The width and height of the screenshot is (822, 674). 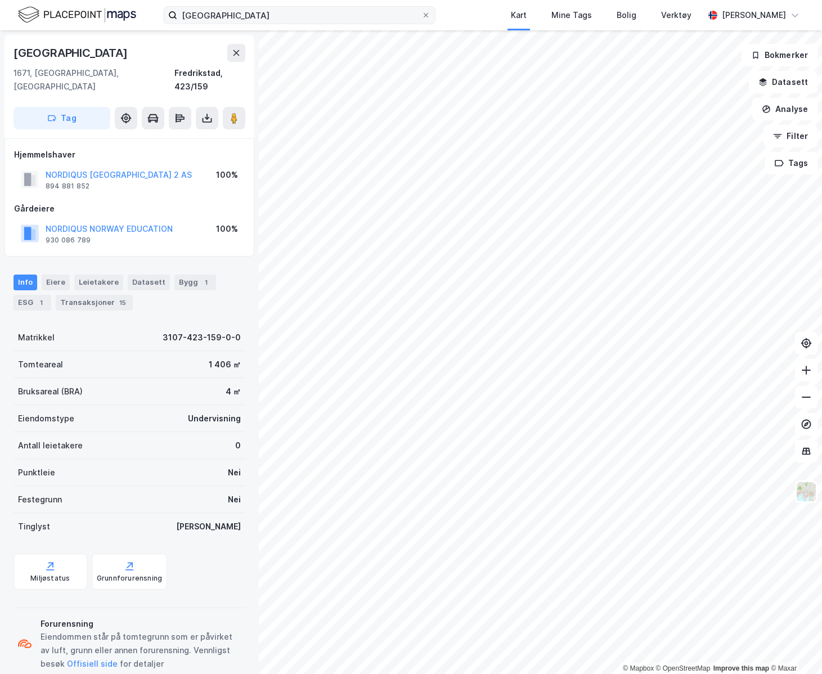 What do you see at coordinates (790, 136) in the screenshot?
I see `button: Filter` at bounding box center [790, 136].